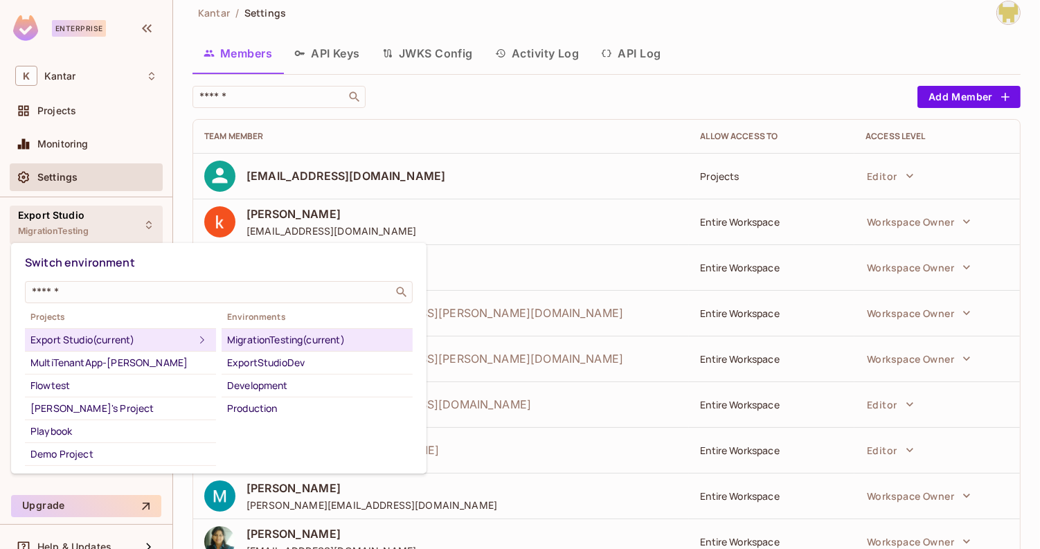 The image size is (1040, 549). I want to click on div: Flowtest, so click(121, 386).